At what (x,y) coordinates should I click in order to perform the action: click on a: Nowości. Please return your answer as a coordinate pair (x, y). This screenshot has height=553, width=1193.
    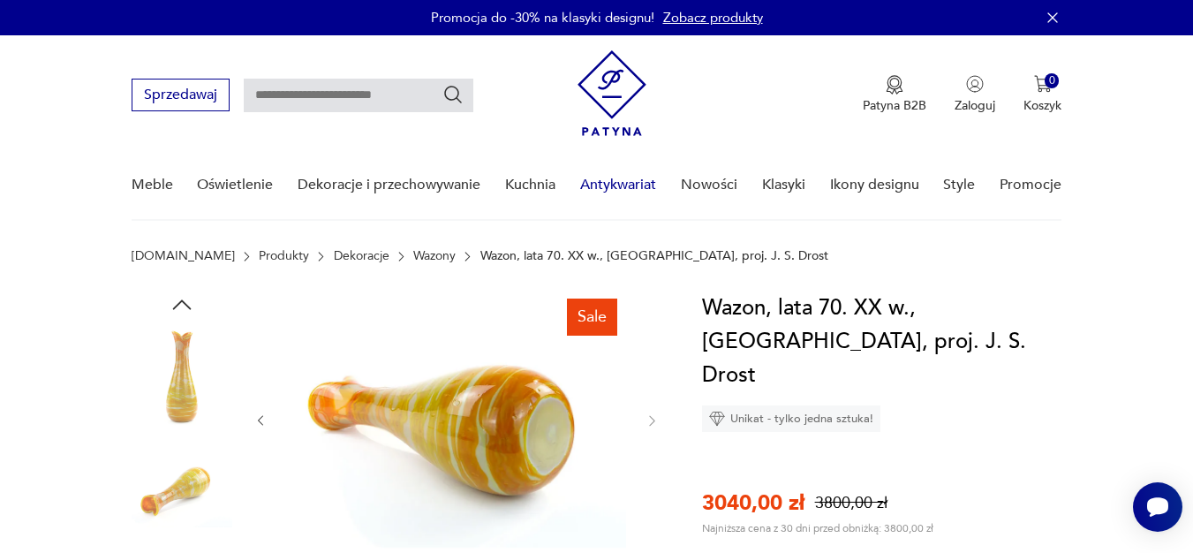
    Looking at the image, I should click on (709, 185).